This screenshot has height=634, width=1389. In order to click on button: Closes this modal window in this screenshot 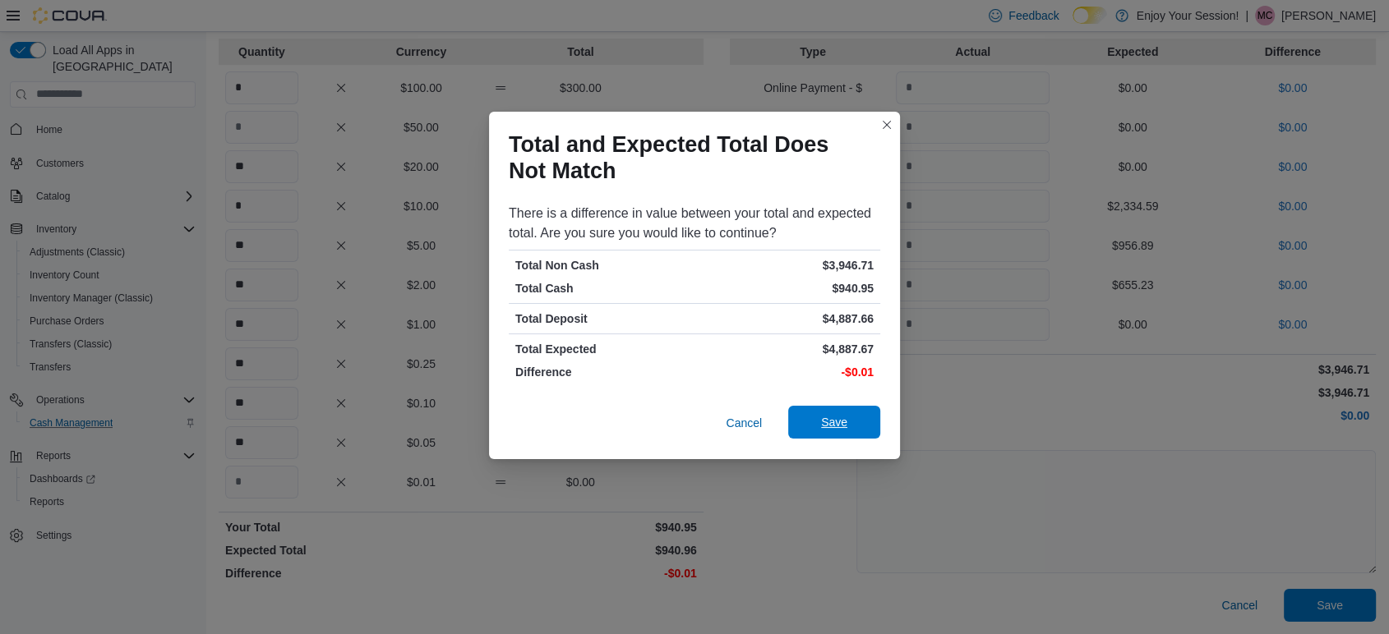, I will do `click(887, 125)`.